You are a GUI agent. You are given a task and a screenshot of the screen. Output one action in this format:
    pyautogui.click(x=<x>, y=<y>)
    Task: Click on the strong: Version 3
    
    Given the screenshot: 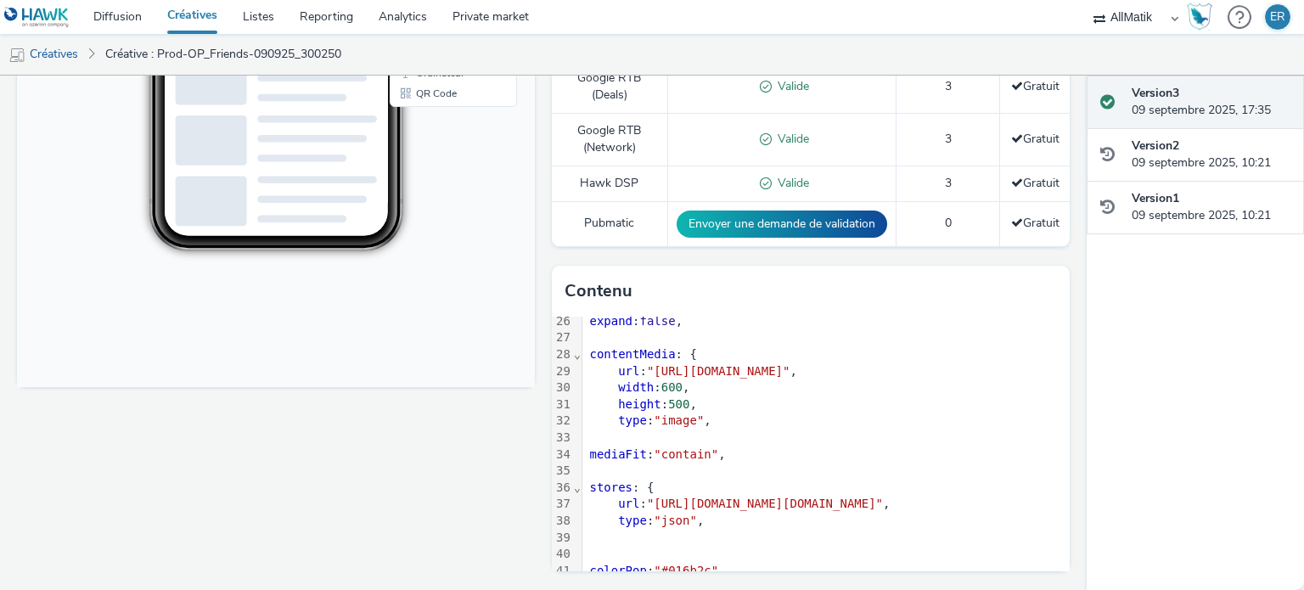 What is the action you would take?
    pyautogui.click(x=1156, y=93)
    